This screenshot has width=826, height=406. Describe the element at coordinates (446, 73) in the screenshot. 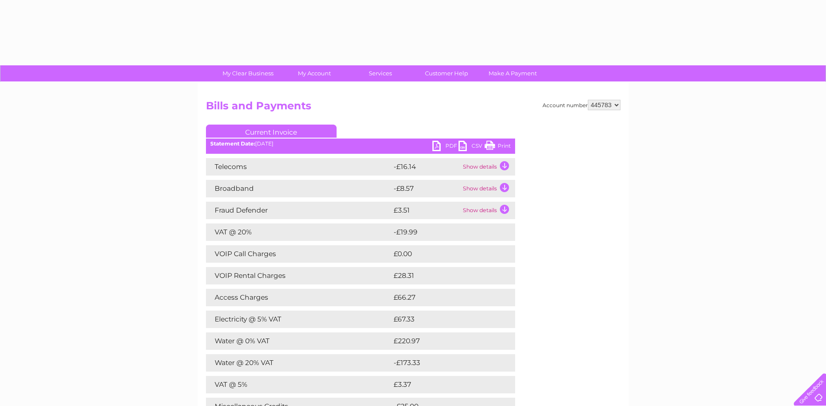

I see `a: Customer Help` at that location.